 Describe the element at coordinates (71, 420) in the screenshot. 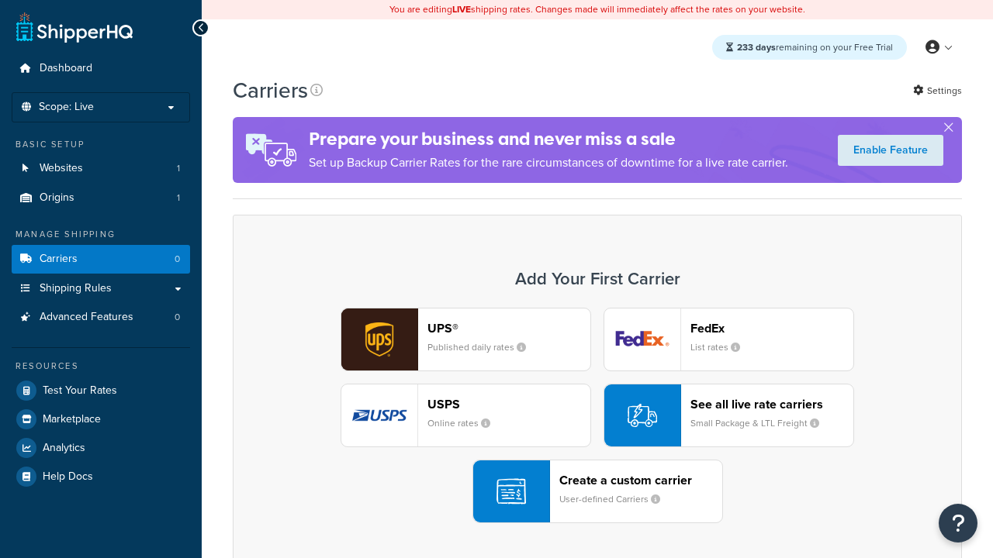

I see `span: Marketplace` at that location.